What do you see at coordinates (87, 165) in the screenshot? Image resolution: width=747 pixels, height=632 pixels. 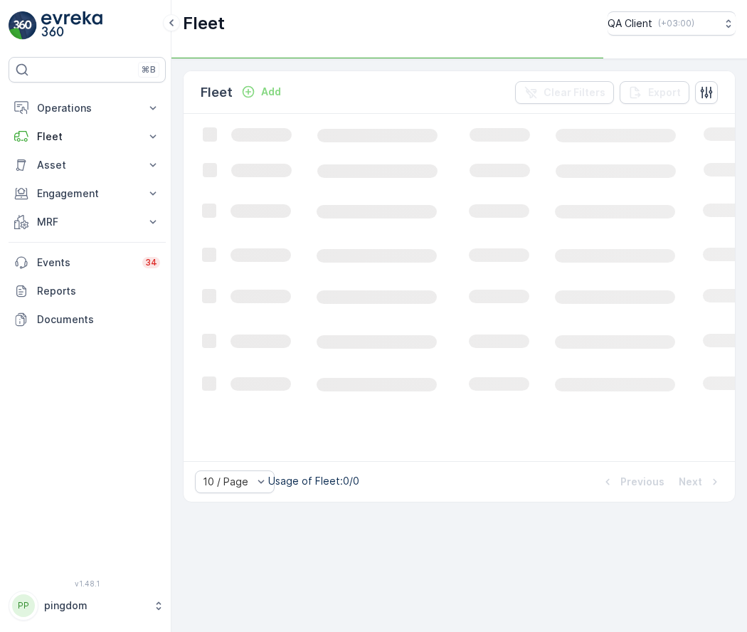 I see `button: Asset` at bounding box center [87, 165].